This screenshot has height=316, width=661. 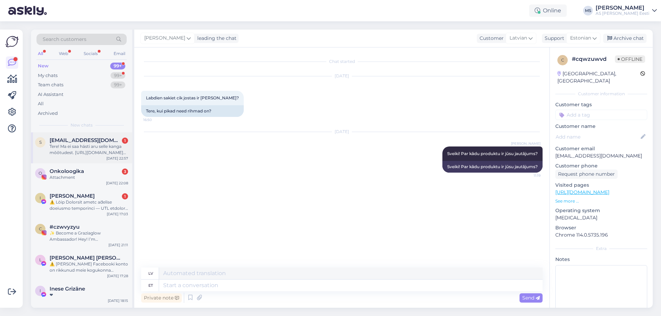 I want to click on div: Archive chat, so click(x=625, y=38).